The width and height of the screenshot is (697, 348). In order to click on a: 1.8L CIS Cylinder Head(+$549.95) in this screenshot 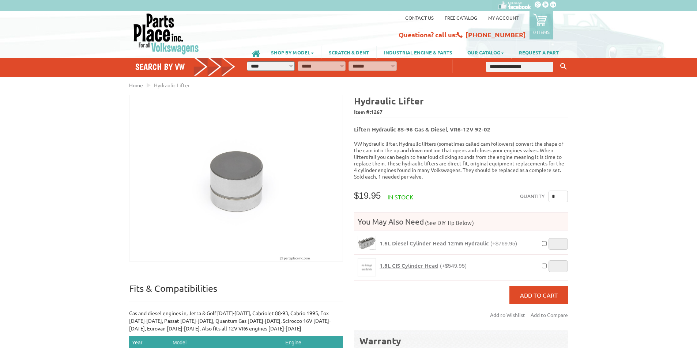, I will do `click(423, 266)`.